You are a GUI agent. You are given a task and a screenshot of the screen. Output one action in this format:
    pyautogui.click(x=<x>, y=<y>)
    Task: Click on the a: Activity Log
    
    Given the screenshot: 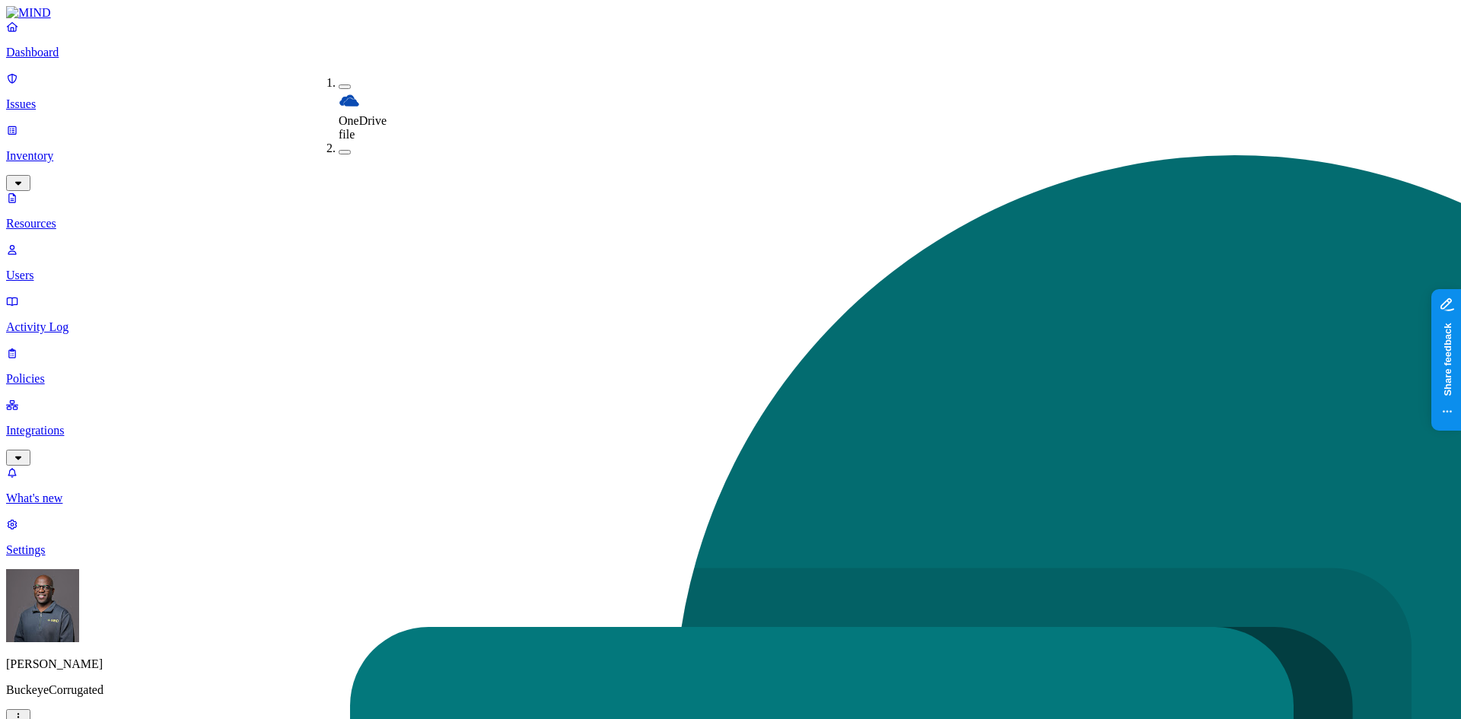 What is the action you would take?
    pyautogui.click(x=731, y=314)
    